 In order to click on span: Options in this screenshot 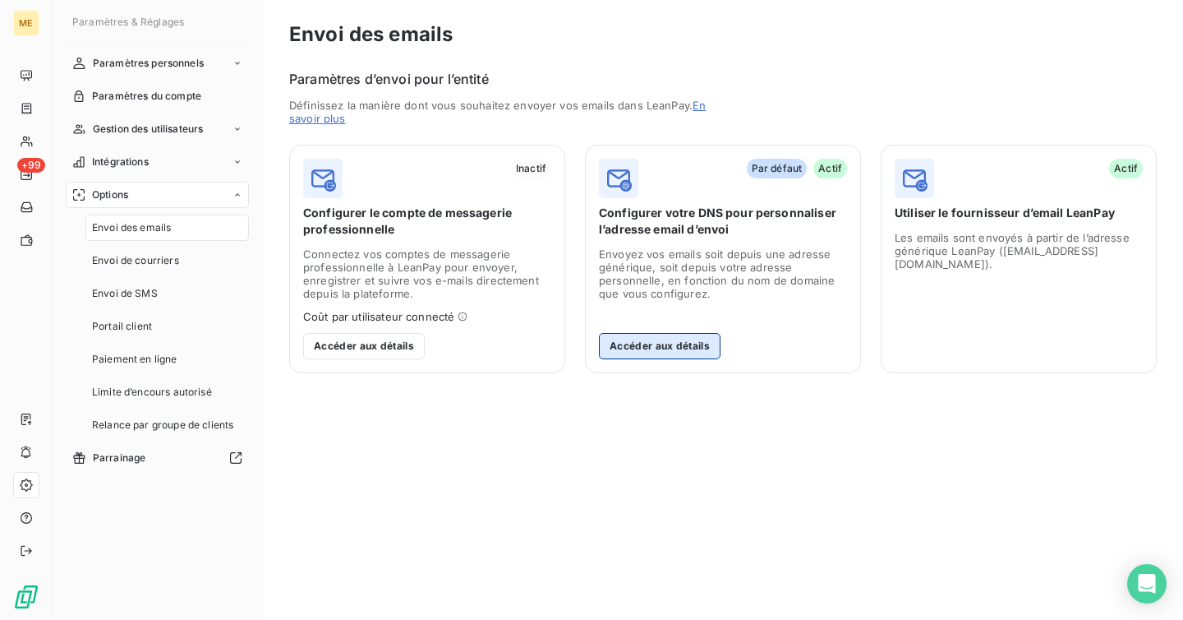, I will do `click(110, 195)`.